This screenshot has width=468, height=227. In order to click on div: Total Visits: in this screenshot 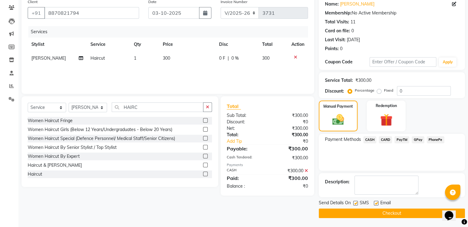, I will do `click(337, 22)`.